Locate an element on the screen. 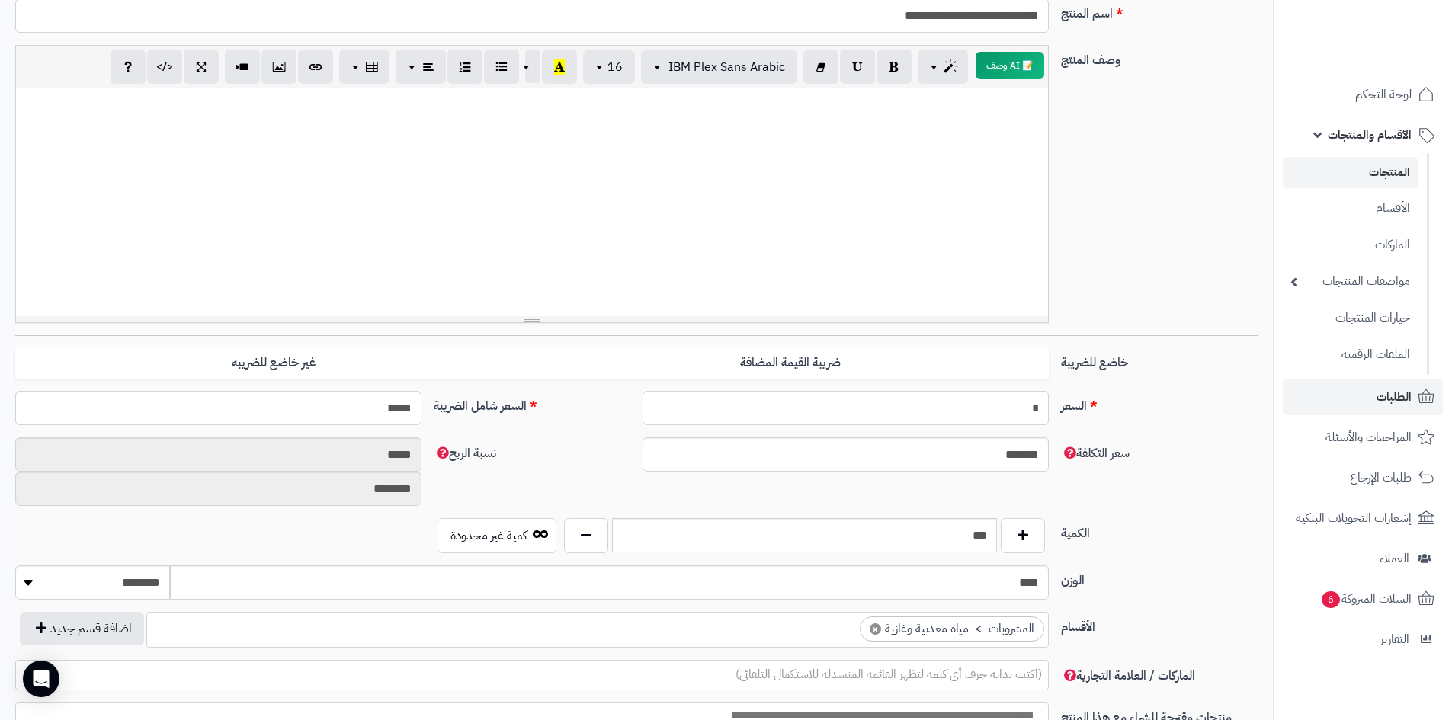 The image size is (1452, 720). span: لوحة التحكم is located at coordinates (1383, 94).